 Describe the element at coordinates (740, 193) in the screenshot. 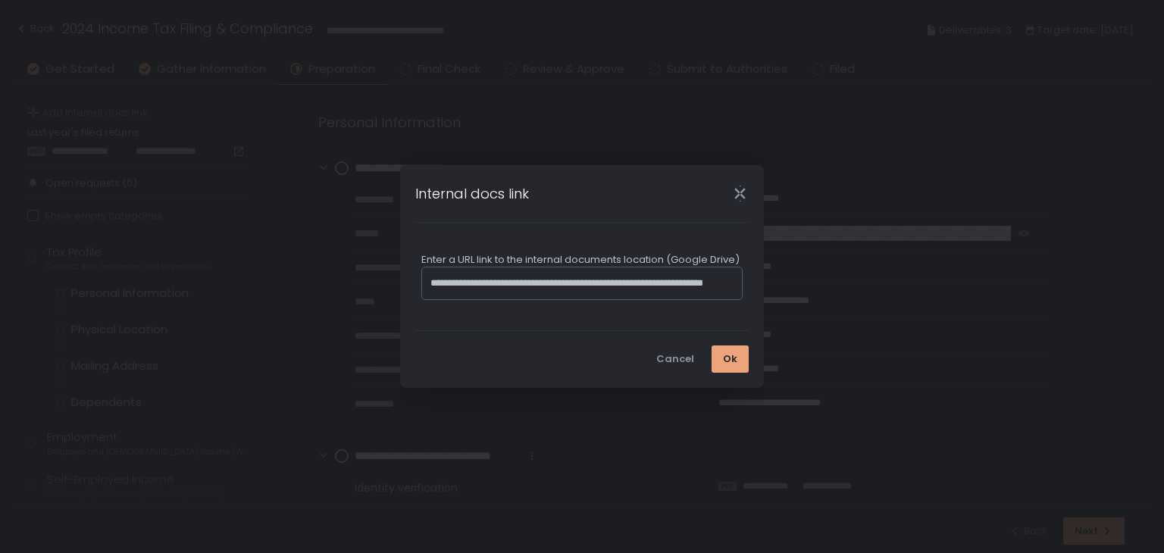

I see `div: Close` at that location.